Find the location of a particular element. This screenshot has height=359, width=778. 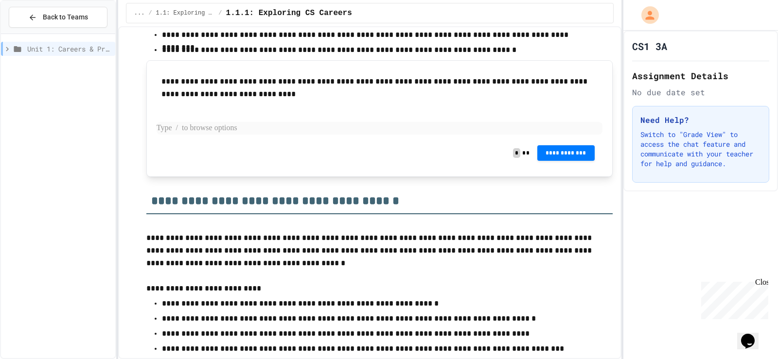

span: Unit 1: Careers & Professionalism is located at coordinates (69, 49).